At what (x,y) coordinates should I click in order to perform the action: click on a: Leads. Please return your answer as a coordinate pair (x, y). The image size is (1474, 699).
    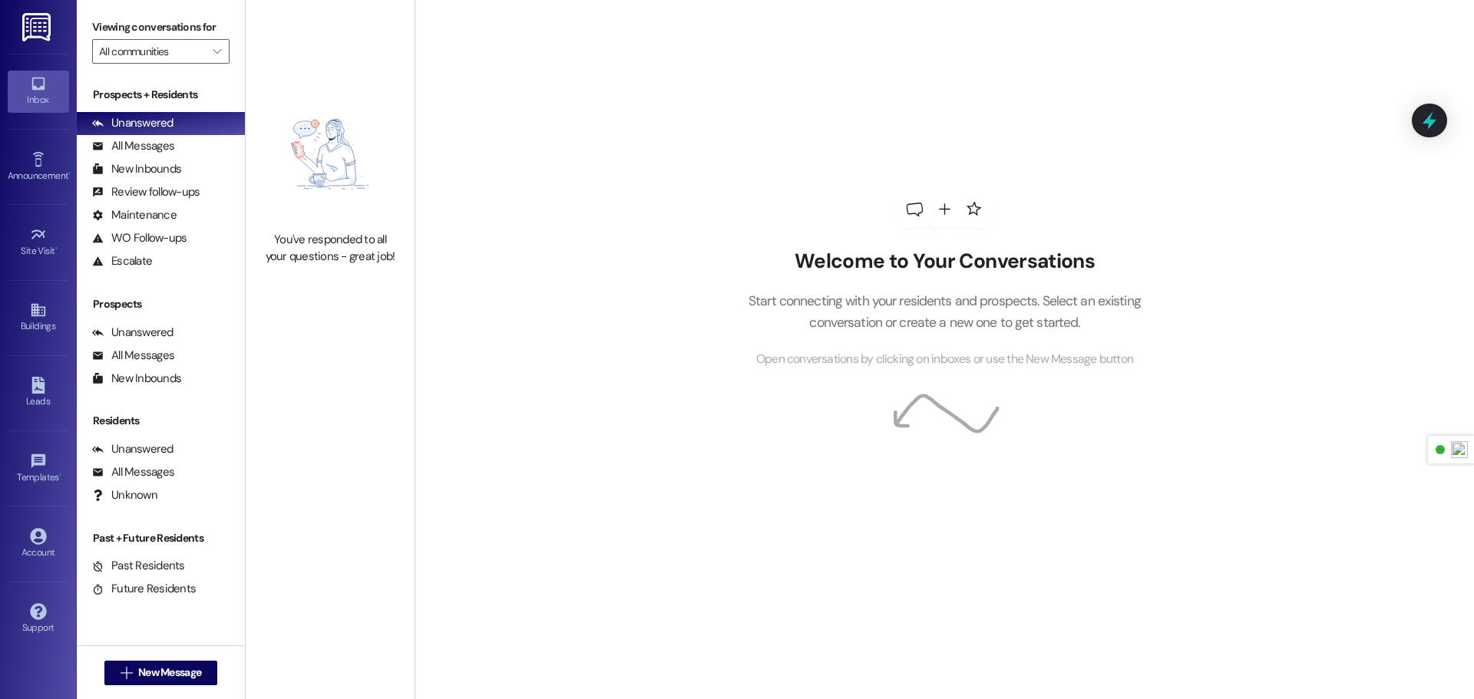
    Looking at the image, I should click on (38, 393).